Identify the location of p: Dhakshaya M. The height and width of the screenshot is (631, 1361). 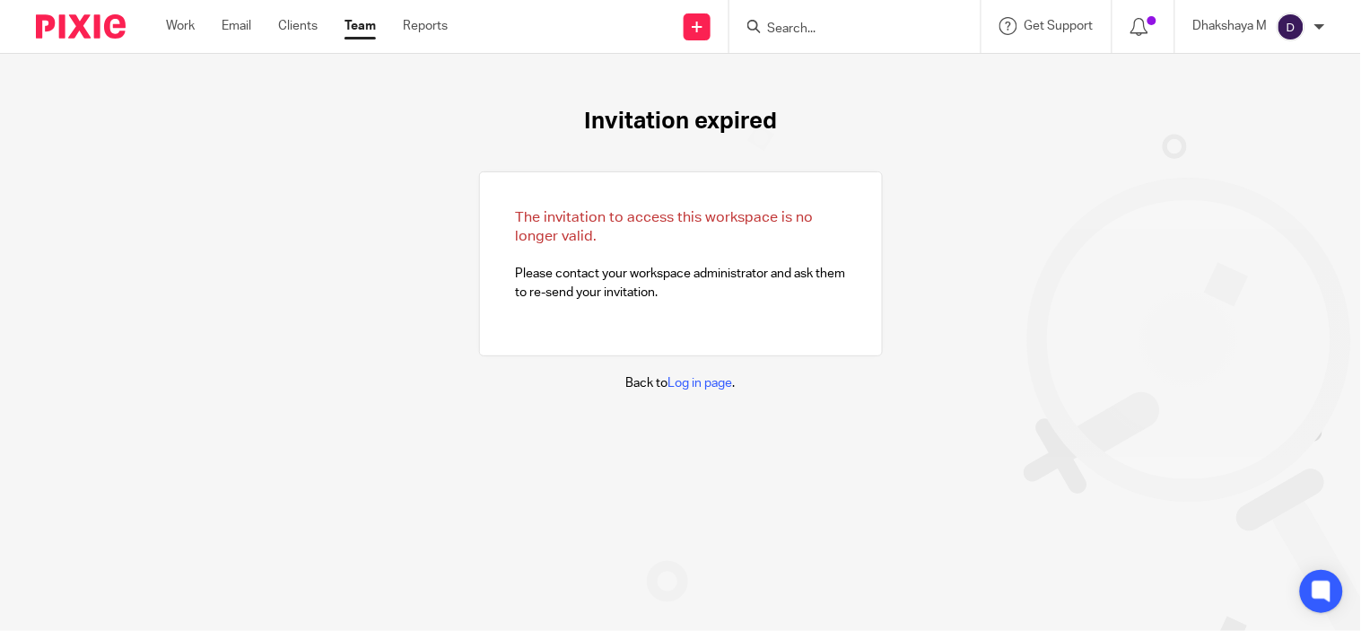
(1230, 26).